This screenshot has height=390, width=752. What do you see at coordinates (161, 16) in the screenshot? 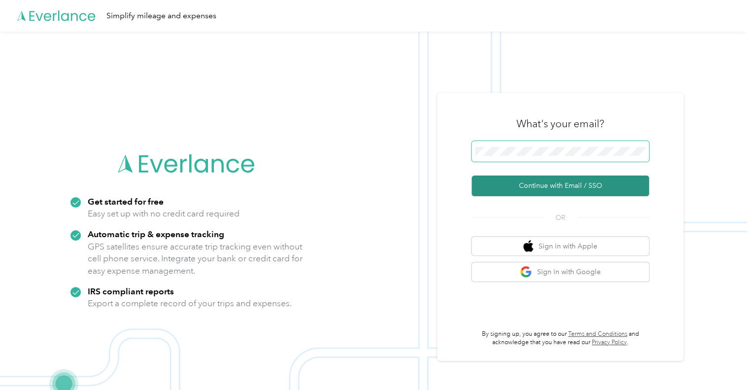
I see `div: Simplify mileage and expenses` at bounding box center [161, 16].